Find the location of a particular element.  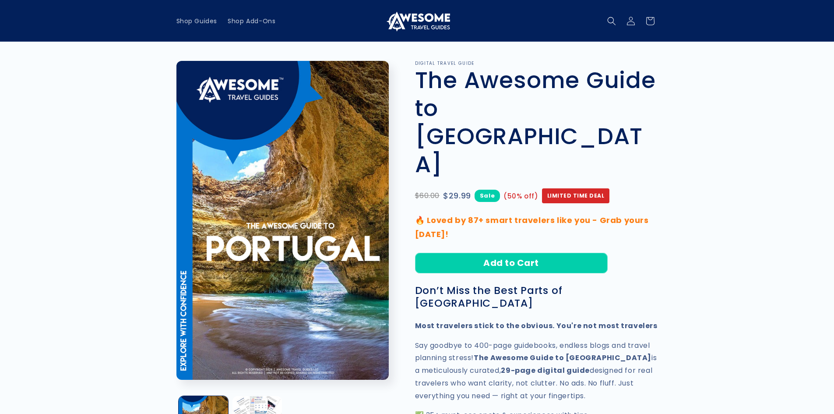

span: Limited Time Deal is located at coordinates (576, 196).